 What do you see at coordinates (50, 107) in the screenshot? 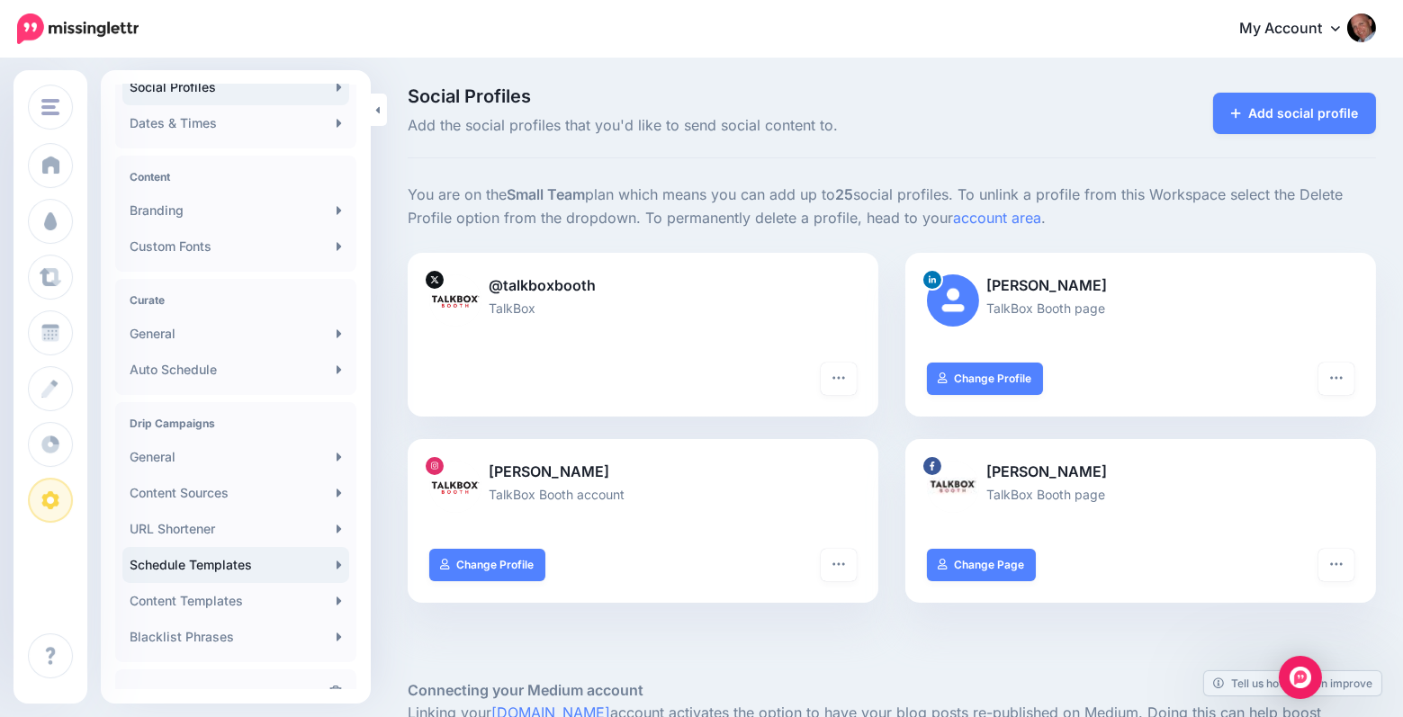
I see `img: menu.png` at bounding box center [50, 107].